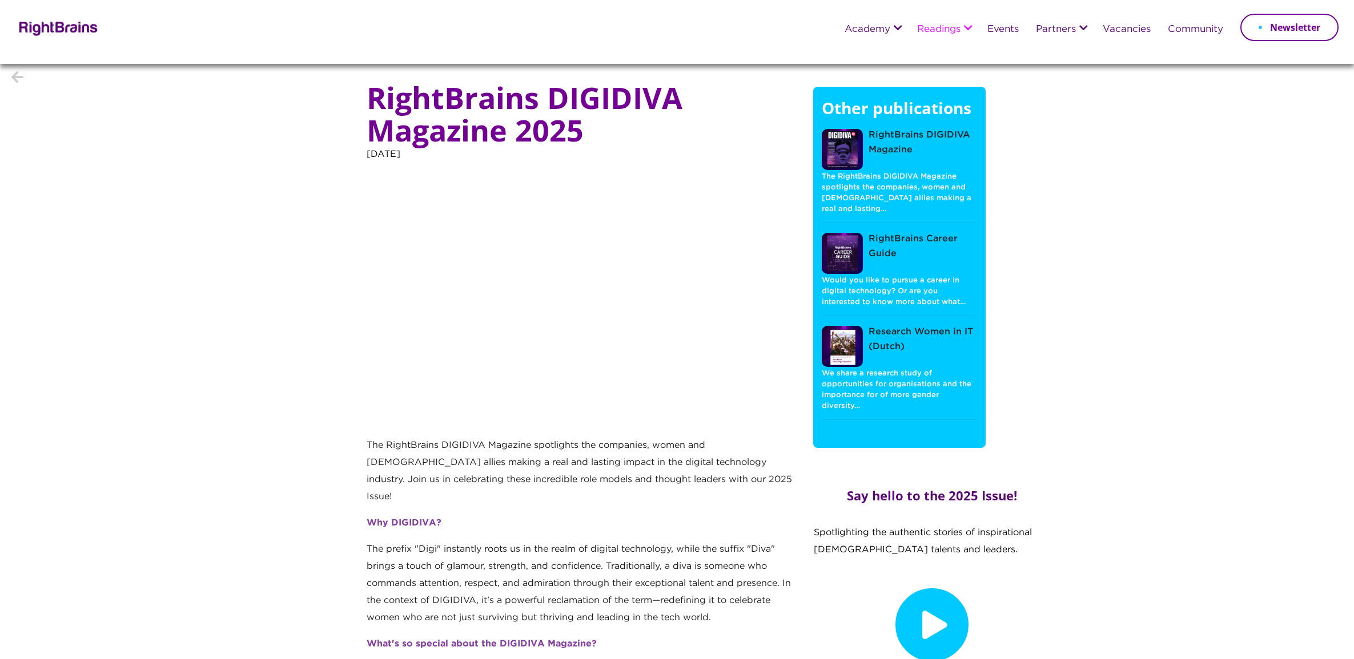  Describe the element at coordinates (899, 346) in the screenshot. I see `a: Research Women in IT (Dutch)` at that location.